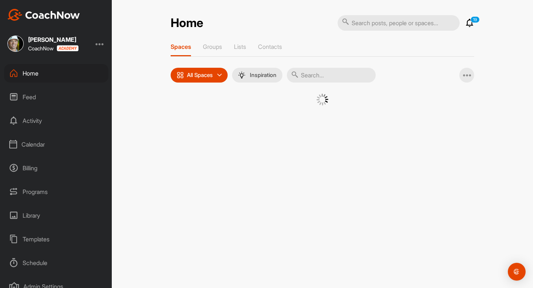  What do you see at coordinates (212, 47) in the screenshot?
I see `p: Groups` at bounding box center [212, 47].